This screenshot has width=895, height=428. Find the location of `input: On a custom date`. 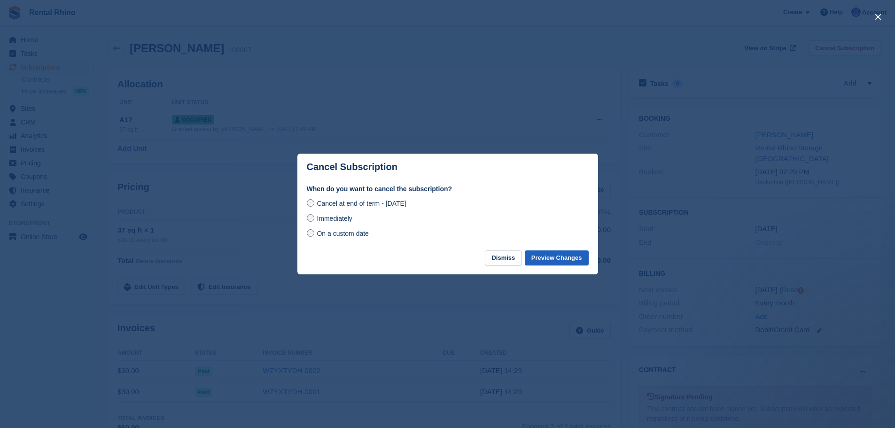

input: On a custom date is located at coordinates (310, 233).